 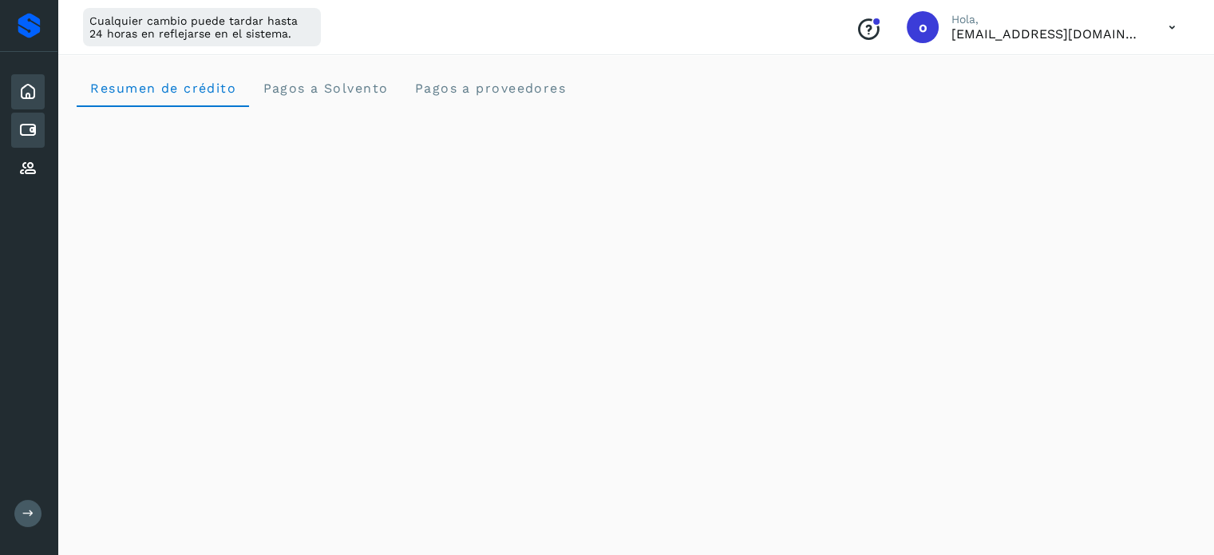 I want to click on div: Inicio, so click(x=28, y=92).